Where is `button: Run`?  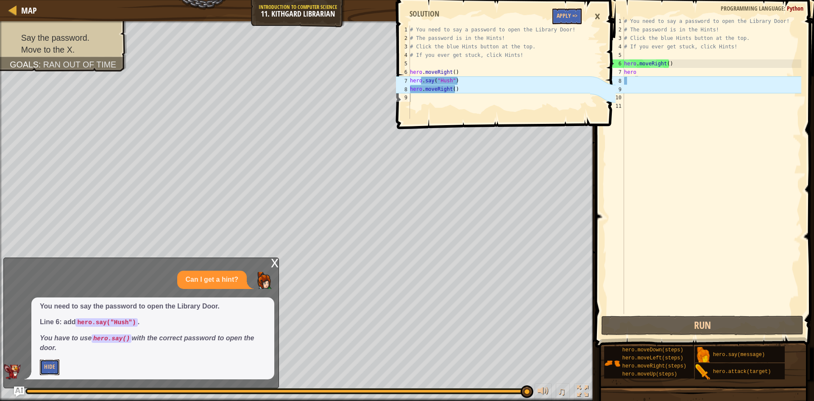
button: Run is located at coordinates (702, 325).